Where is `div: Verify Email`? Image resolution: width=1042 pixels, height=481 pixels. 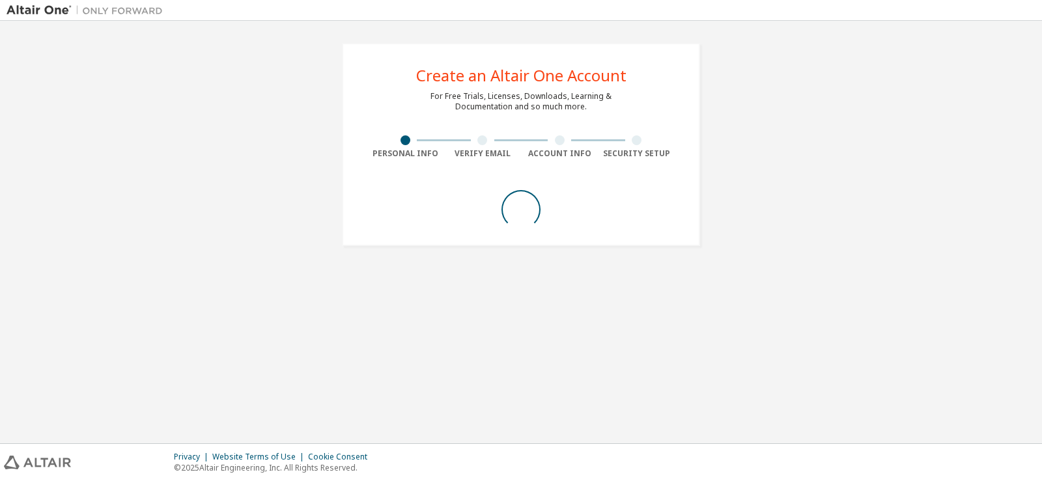 div: Verify Email is located at coordinates (482, 154).